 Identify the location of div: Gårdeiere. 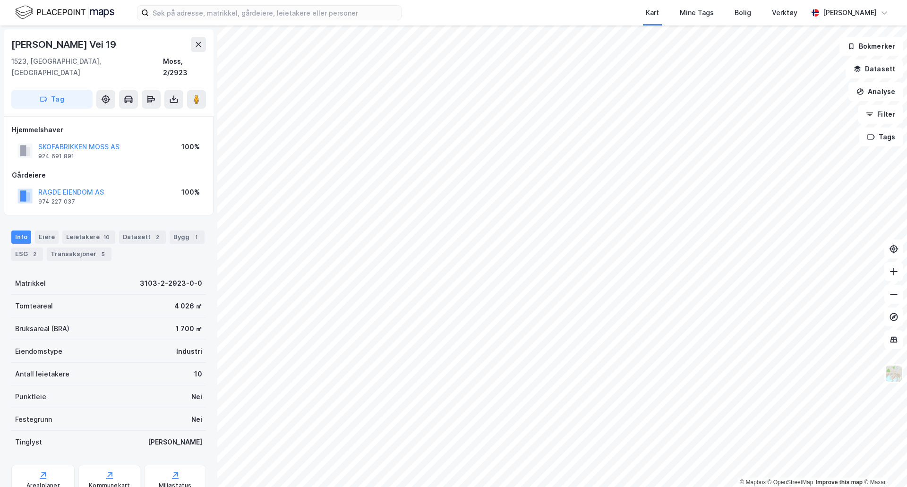
(109, 175).